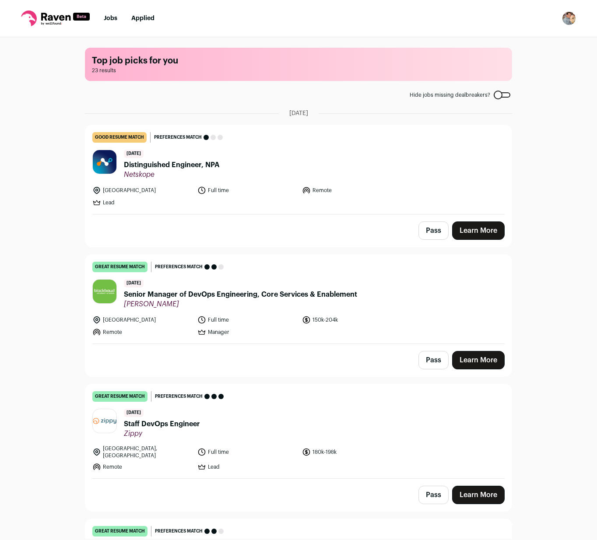 This screenshot has width=597, height=540. I want to click on span: Zippy, so click(162, 434).